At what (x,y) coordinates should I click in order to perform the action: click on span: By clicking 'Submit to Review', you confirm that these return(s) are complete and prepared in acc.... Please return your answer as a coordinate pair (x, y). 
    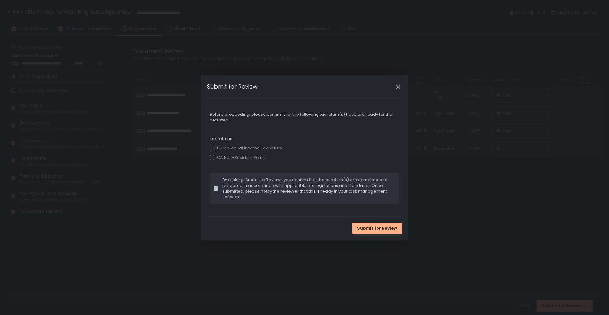
    Looking at the image, I should click on (309, 189).